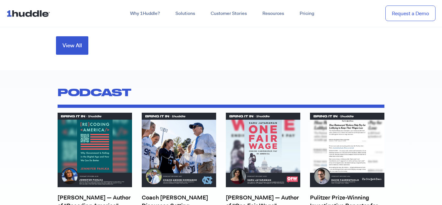 This screenshot has width=442, height=205. What do you see at coordinates (307, 14) in the screenshot?
I see `a: Pricing` at bounding box center [307, 14].